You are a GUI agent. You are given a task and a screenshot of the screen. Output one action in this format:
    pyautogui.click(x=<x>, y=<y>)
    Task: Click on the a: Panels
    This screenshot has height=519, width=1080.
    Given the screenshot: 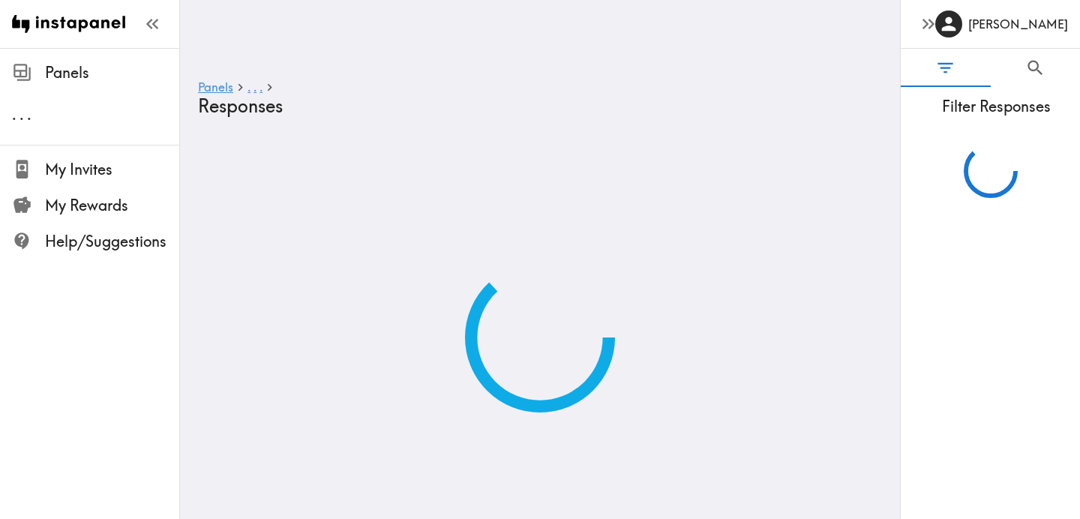 What is the action you would take?
    pyautogui.click(x=215, y=88)
    